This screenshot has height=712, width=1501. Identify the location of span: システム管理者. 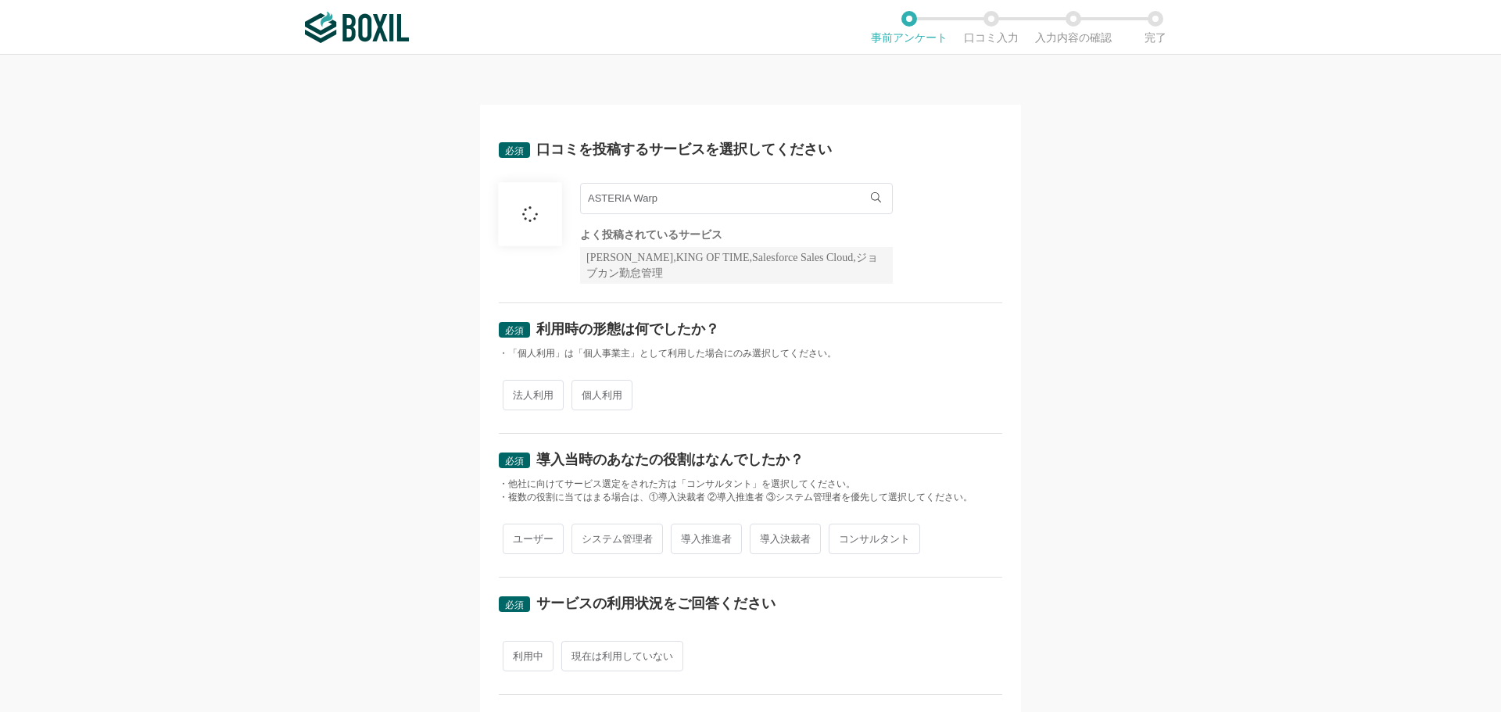
(617, 539).